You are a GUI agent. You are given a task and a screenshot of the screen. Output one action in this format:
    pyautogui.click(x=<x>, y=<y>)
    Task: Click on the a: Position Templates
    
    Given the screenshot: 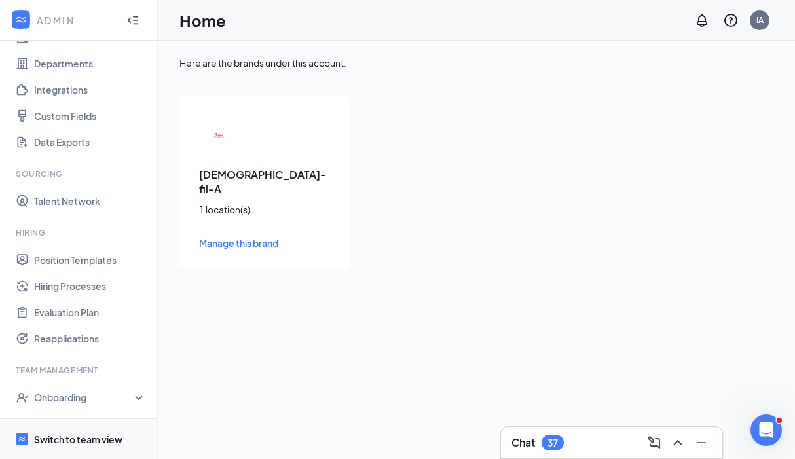 What is the action you would take?
    pyautogui.click(x=90, y=260)
    